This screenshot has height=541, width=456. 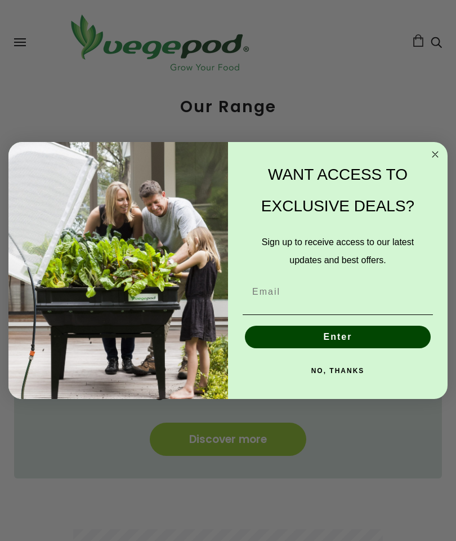 What do you see at coordinates (118, 270) in the screenshot?
I see `img: e9d03583-1bb1-490f-ad29-36751b3212ff.jpeg` at bounding box center [118, 270].